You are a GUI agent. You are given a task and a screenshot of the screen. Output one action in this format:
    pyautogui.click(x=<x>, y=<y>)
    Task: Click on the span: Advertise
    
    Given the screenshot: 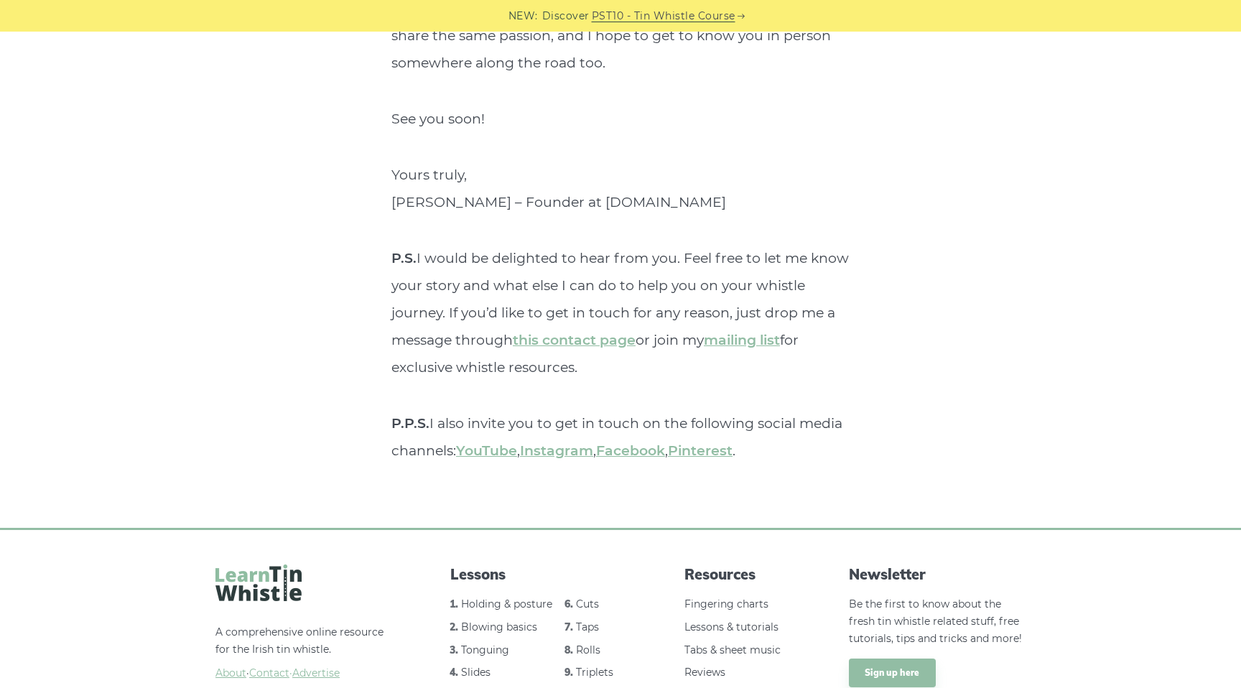 What is the action you would take?
    pyautogui.click(x=316, y=673)
    